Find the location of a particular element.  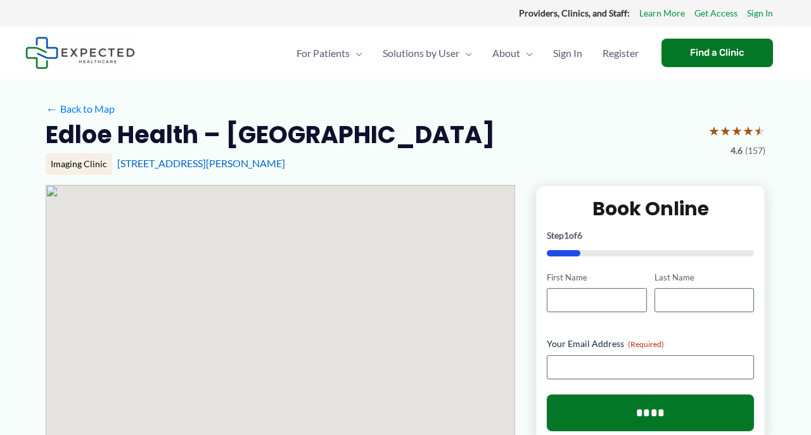

label: Last Name is located at coordinates (704, 277).